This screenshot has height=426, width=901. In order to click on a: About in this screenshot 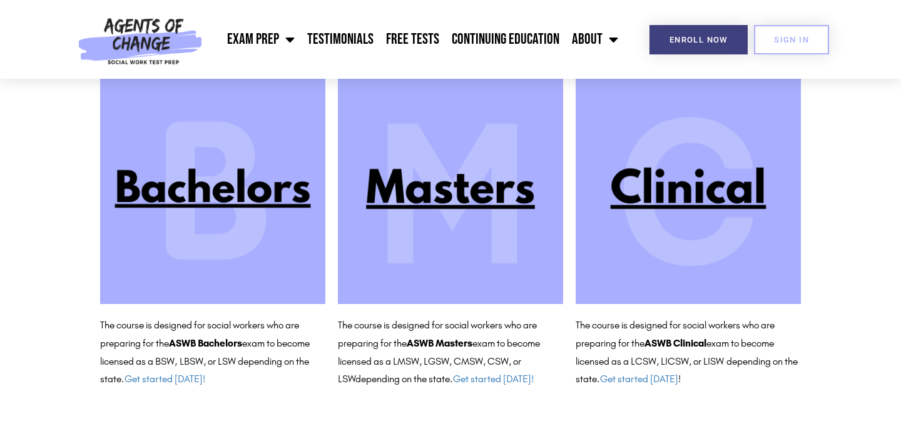, I will do `click(595, 39)`.